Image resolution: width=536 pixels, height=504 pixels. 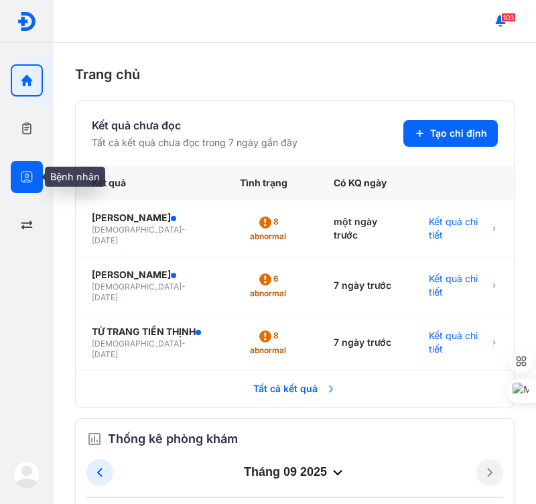 I want to click on div: Tình trạng, so click(x=271, y=183).